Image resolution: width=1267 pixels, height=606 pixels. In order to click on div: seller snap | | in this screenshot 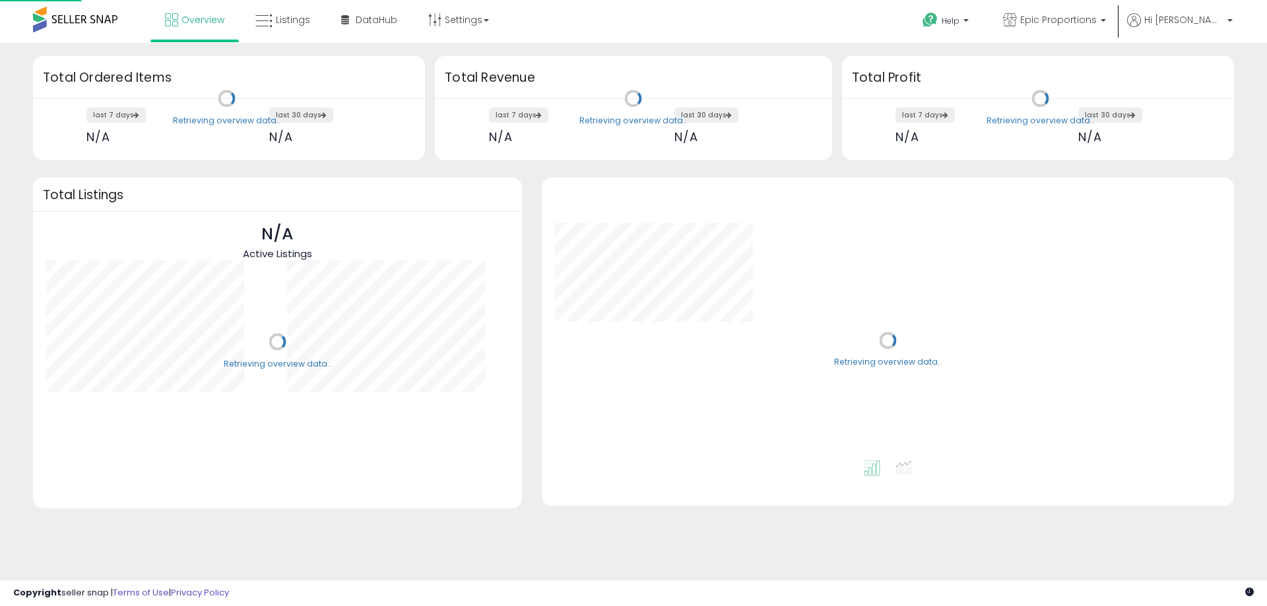, I will do `click(121, 593)`.